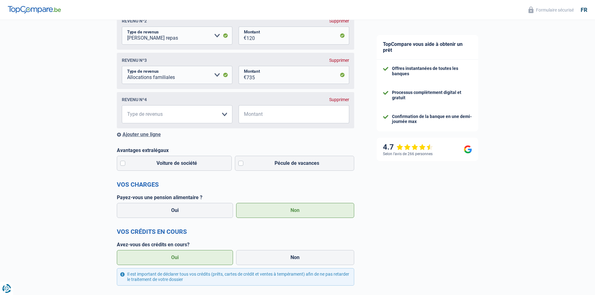  Describe the element at coordinates (34, 10) in the screenshot. I see `img: TopCompare Logo` at that location.